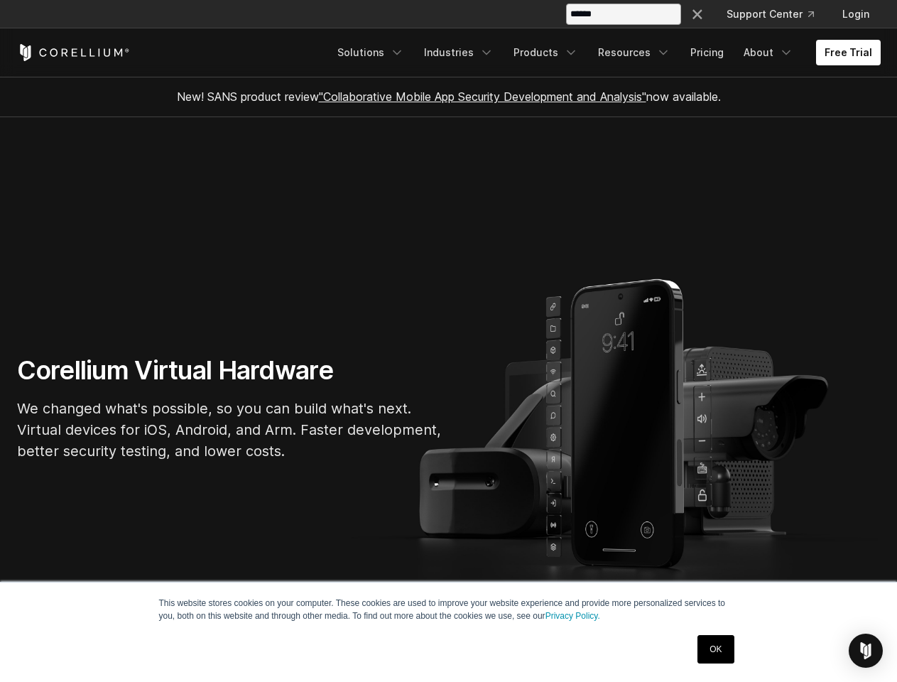 Image resolution: width=897 pixels, height=682 pixels. What do you see at coordinates (449, 97) in the screenshot?
I see `span: New! SANS product review now available.` at bounding box center [449, 97].